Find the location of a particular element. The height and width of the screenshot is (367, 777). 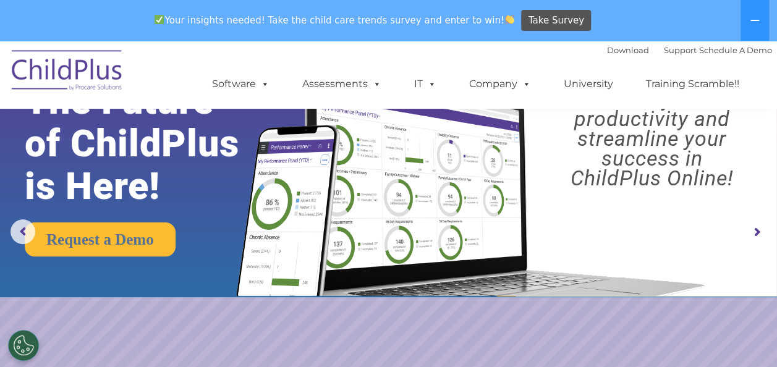

a: Company is located at coordinates (500, 84).